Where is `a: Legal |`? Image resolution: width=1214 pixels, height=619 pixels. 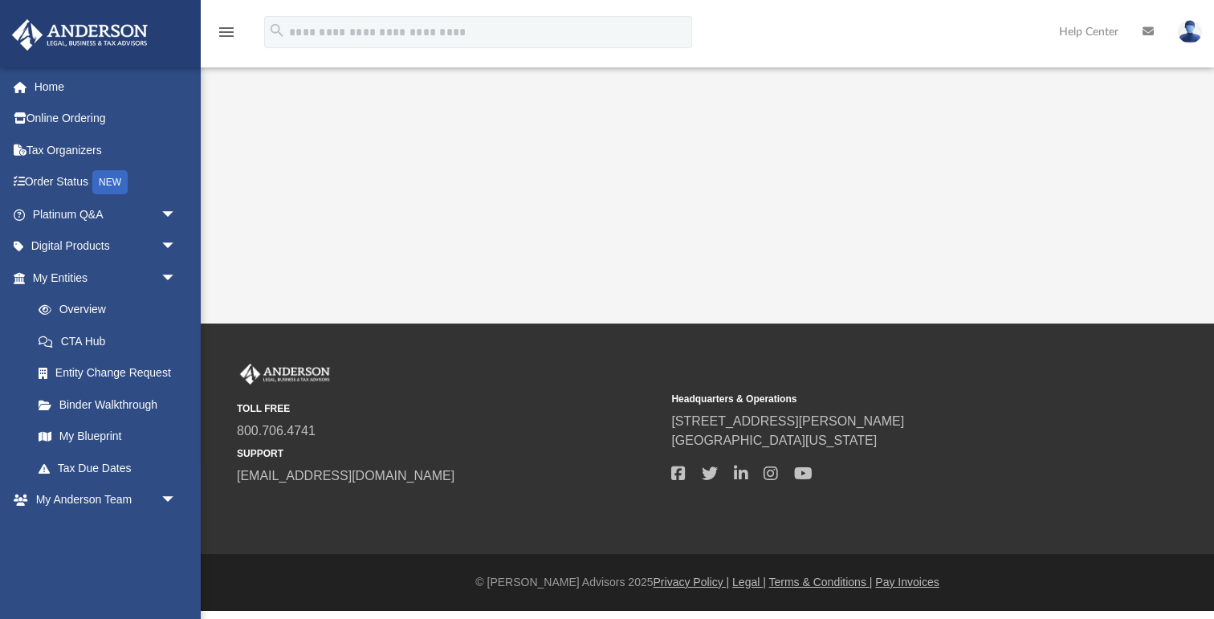 a: Legal | is located at coordinates (749, 582).